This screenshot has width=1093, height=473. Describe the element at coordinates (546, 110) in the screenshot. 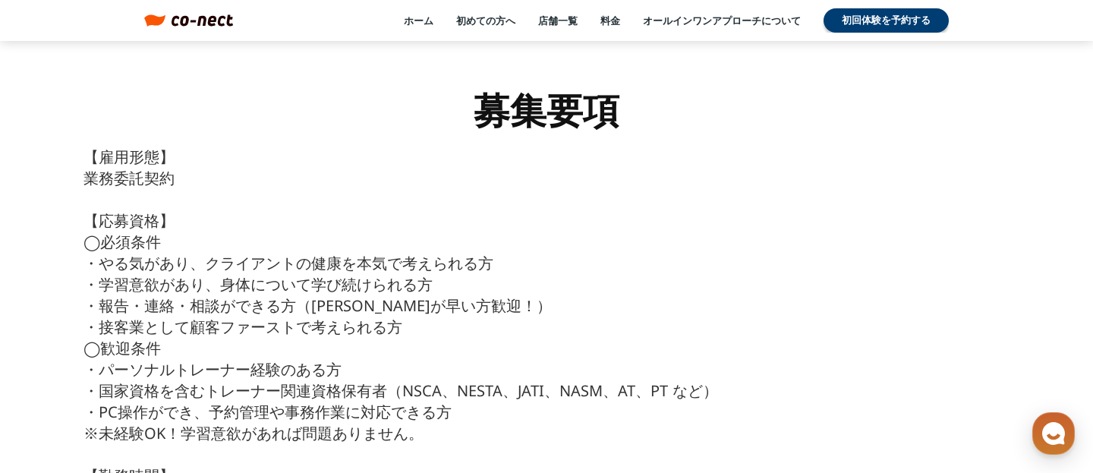

I see `h2: 募集要項` at that location.